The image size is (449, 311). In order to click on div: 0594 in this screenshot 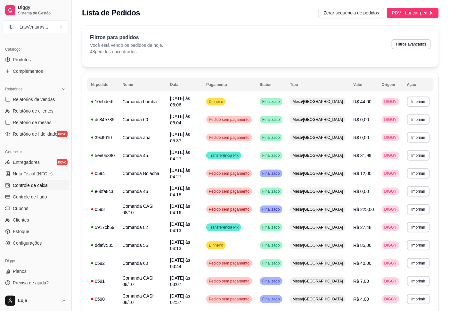, I will do `click(103, 173)`.